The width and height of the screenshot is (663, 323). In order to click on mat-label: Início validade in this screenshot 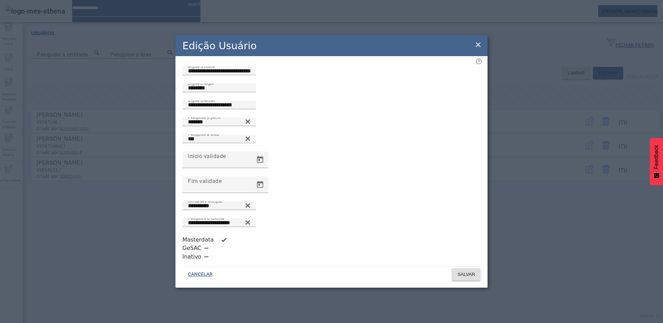, I will do `click(207, 156)`.